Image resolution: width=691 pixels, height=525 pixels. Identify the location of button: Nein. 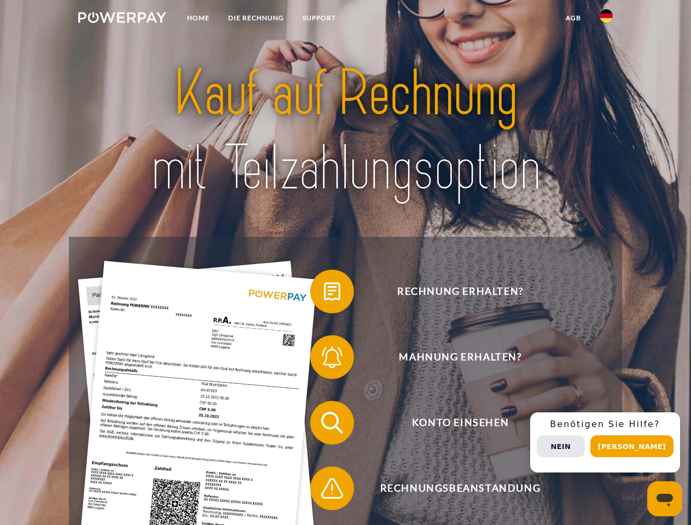
(561, 446).